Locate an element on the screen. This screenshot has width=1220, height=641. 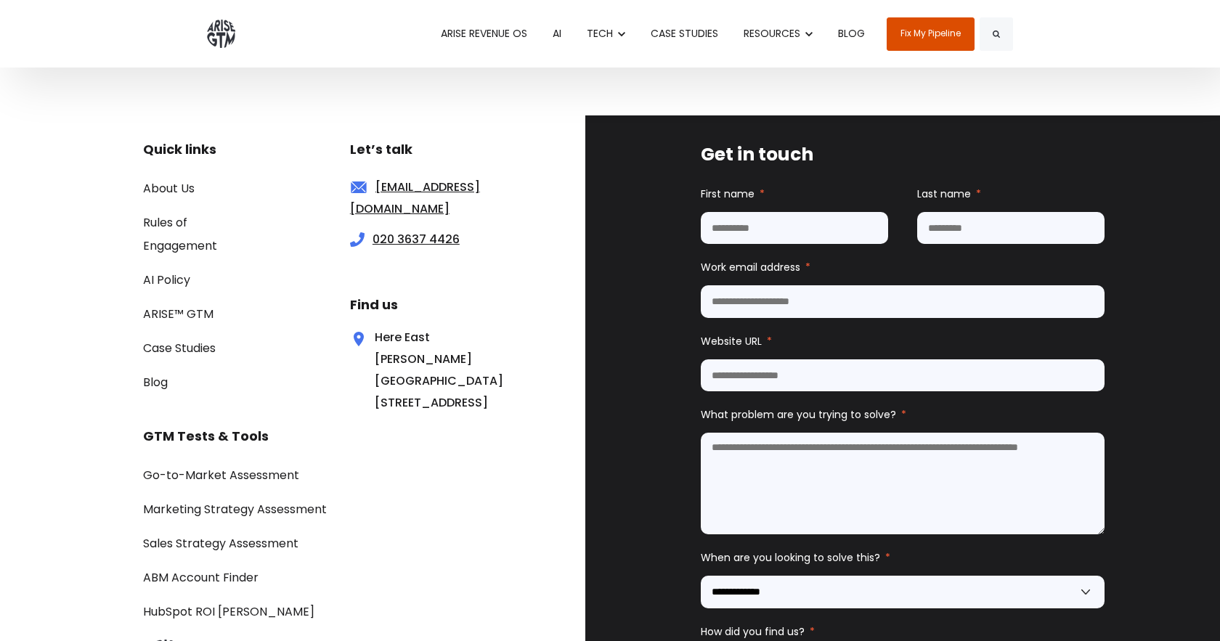
a: 020 3637 4426 is located at coordinates (416, 239).